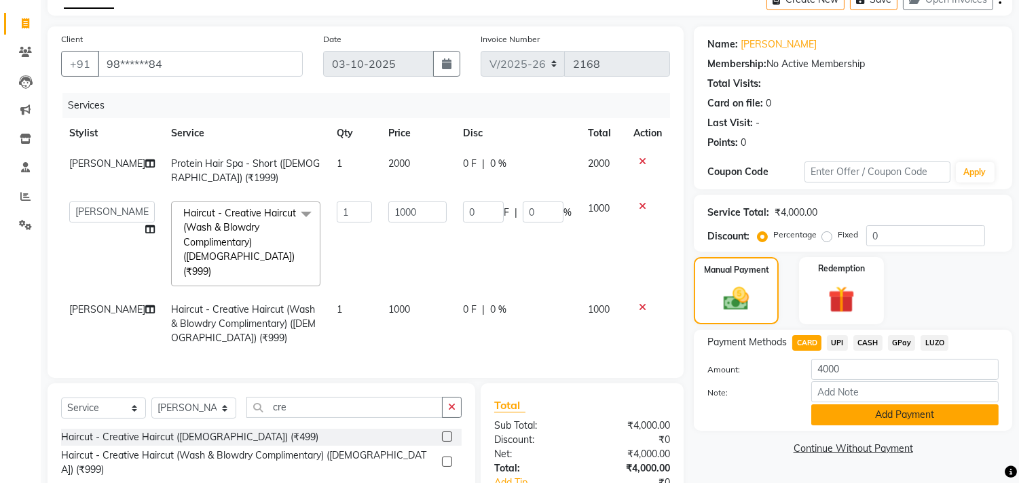 Image resolution: width=1019 pixels, height=483 pixels. What do you see at coordinates (517, 133) in the screenshot?
I see `th: Disc` at bounding box center [517, 133].